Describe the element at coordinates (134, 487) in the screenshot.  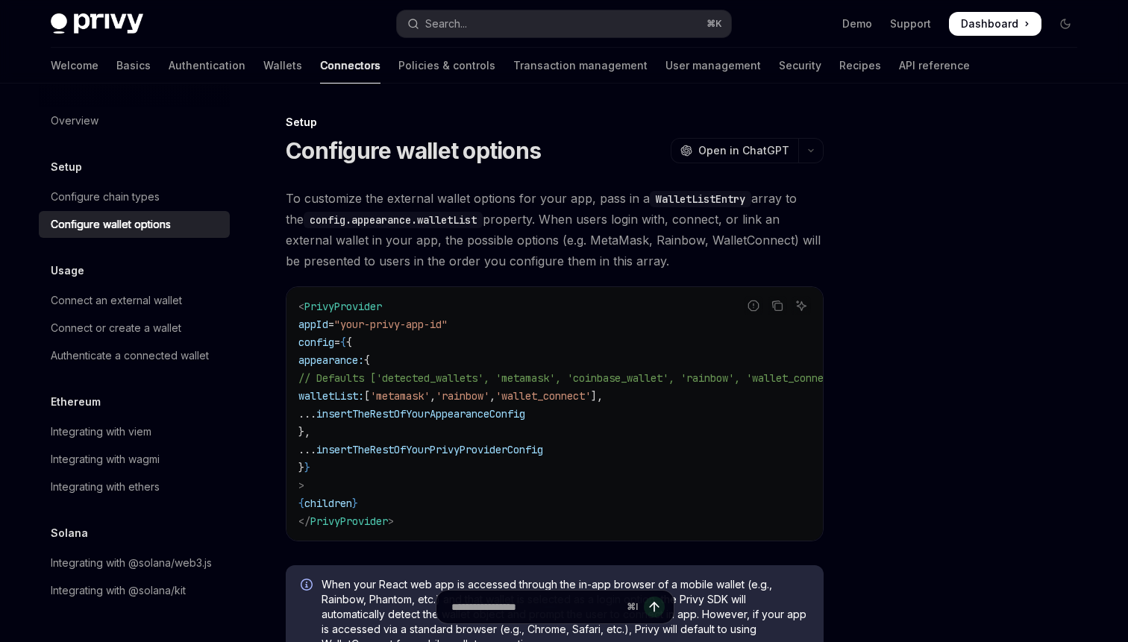
I see `a: Integrating with ethers` at that location.